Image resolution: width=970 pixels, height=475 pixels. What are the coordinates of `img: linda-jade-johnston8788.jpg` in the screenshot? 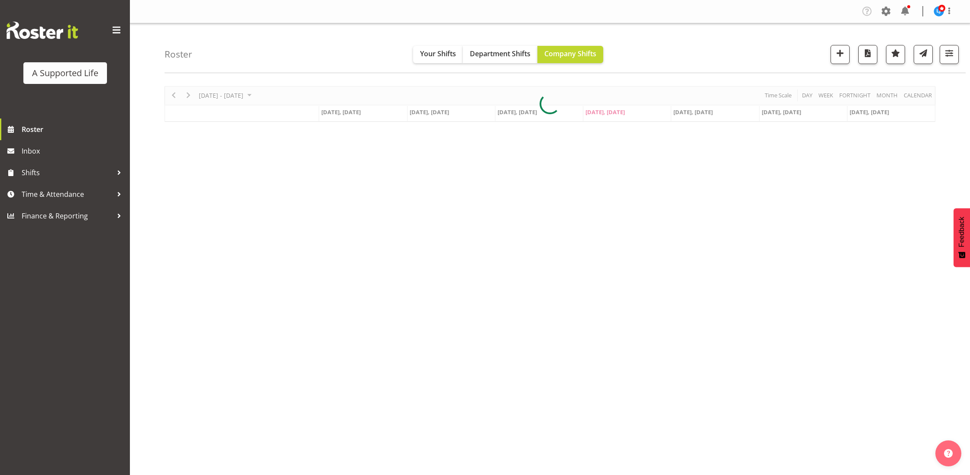 It's located at (939, 11).